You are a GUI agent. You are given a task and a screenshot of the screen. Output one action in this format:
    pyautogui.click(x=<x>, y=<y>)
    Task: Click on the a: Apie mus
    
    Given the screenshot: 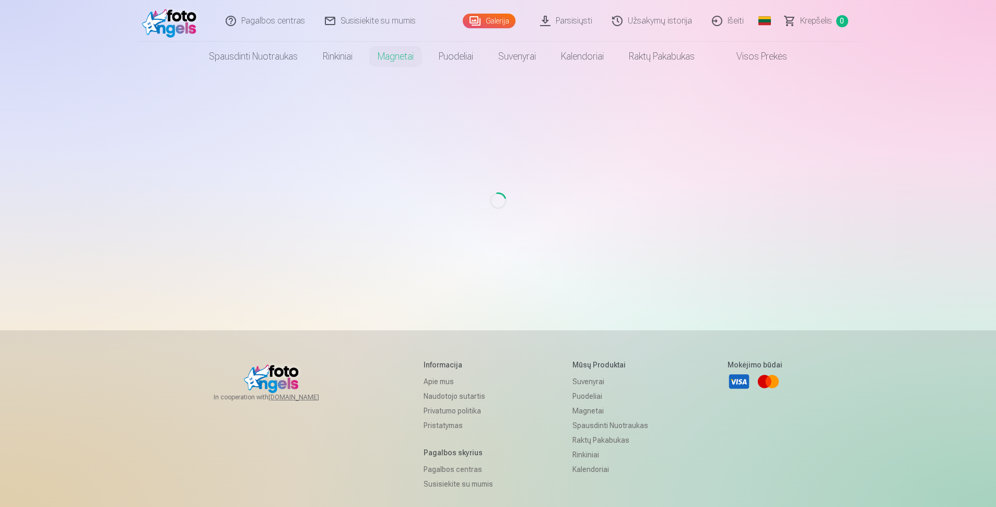 What is the action you would take?
    pyautogui.click(x=458, y=381)
    